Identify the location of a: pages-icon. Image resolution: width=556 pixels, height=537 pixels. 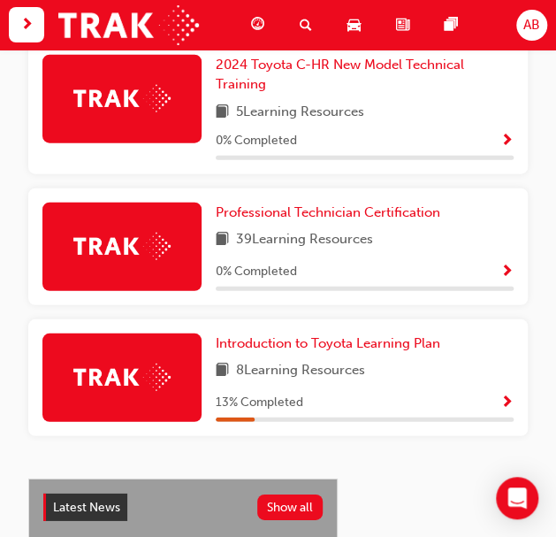
(455, 25).